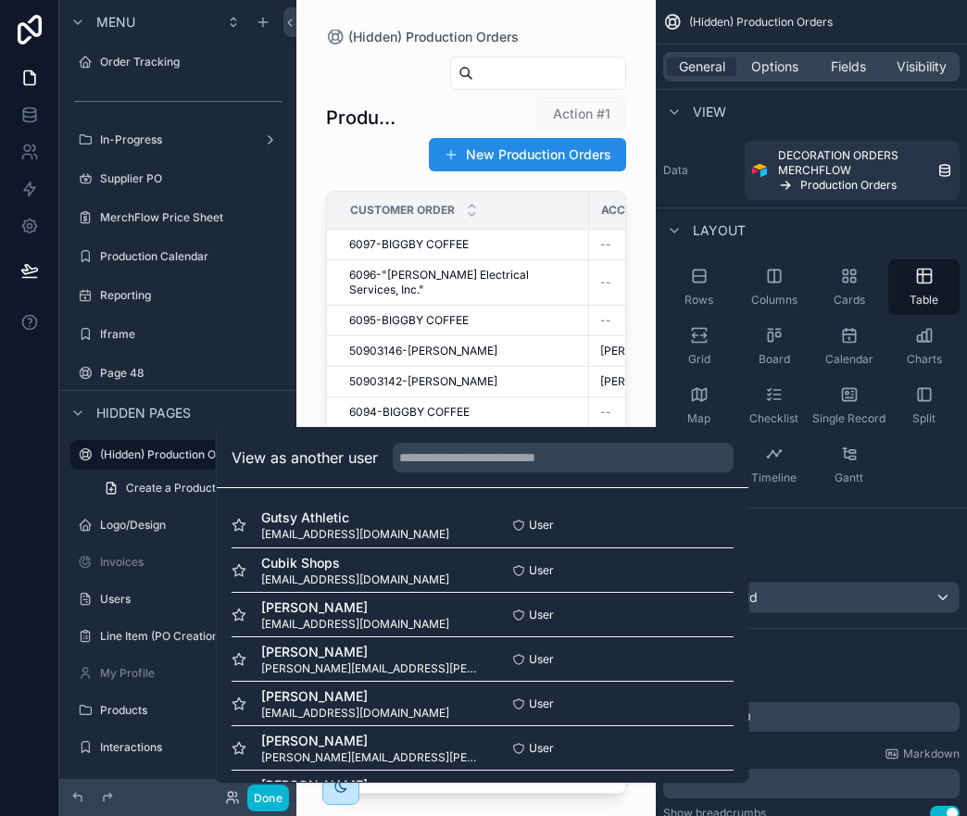 The image size is (967, 816). I want to click on span: Create a Production Orders, so click(198, 488).